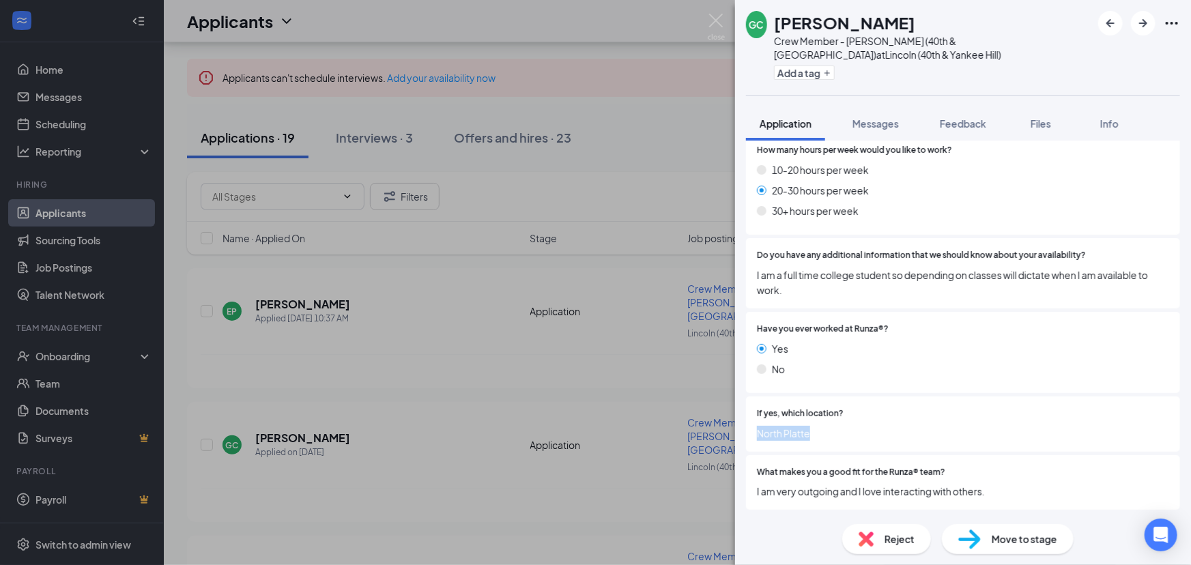  I want to click on span: How many hours per week would you like to work?, so click(854, 150).